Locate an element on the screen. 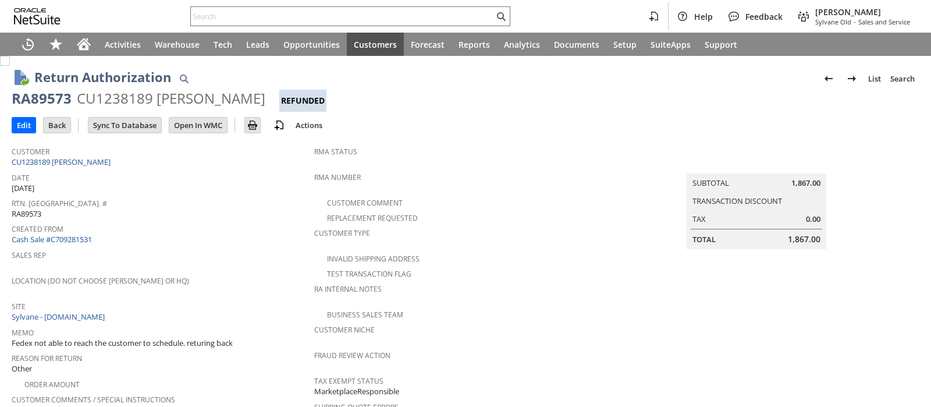 The width and height of the screenshot is (931, 407). a: Customer Niche is located at coordinates (344, 329).